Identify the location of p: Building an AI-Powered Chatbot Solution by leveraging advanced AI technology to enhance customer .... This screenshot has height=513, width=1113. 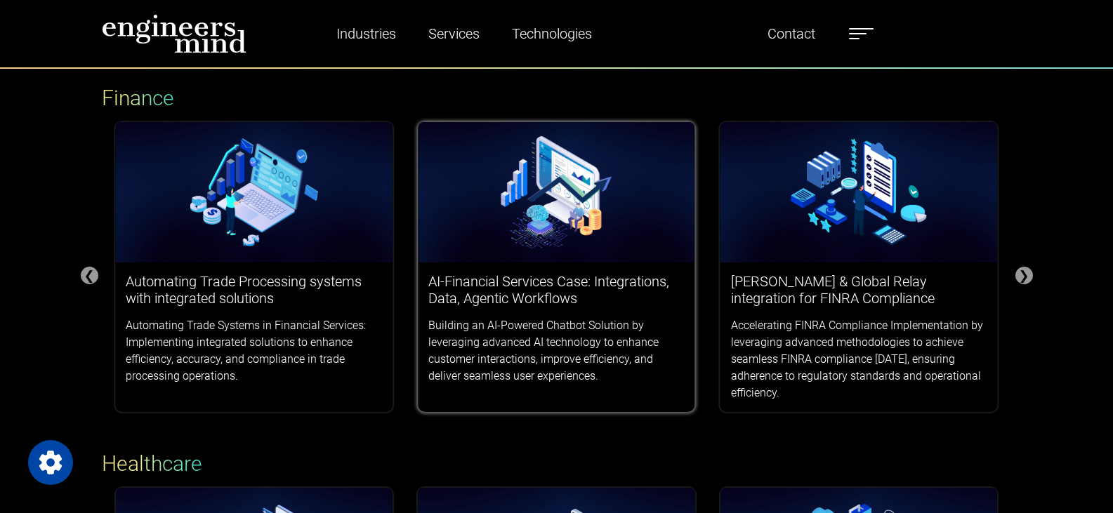
(556, 351).